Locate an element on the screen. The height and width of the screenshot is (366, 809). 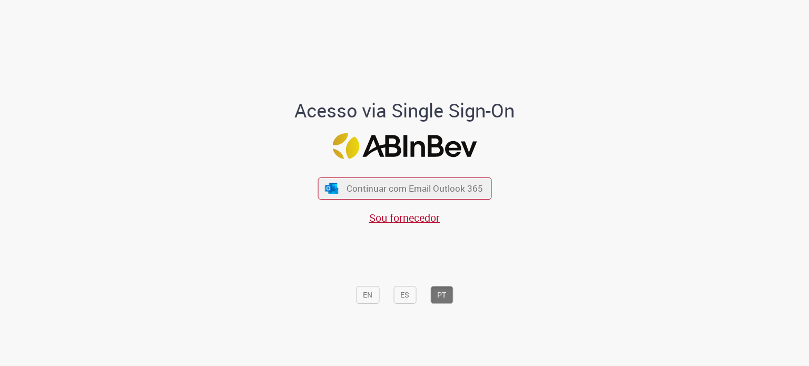
img: Logo ABInBev is located at coordinates (404, 146).